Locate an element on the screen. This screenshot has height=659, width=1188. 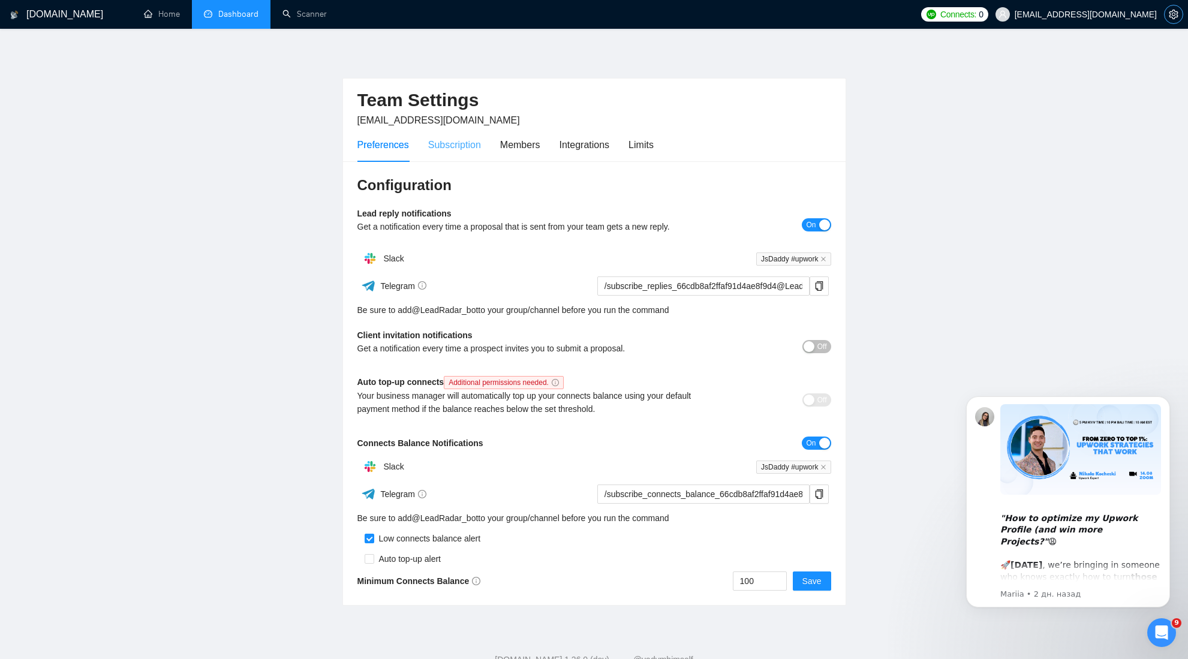
div: Your business manager will automatically top up your connects balance using your default payment ... is located at coordinates (535, 403).